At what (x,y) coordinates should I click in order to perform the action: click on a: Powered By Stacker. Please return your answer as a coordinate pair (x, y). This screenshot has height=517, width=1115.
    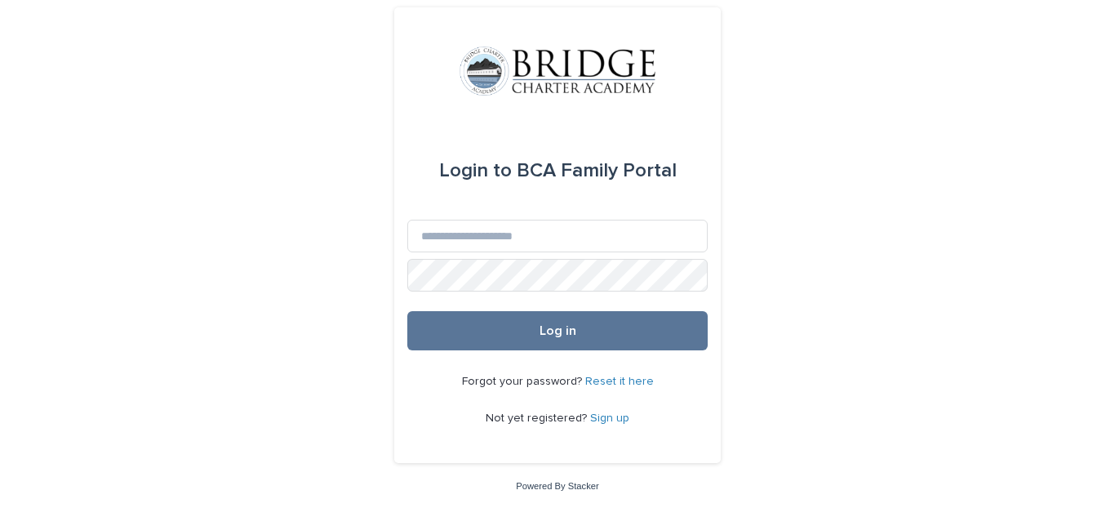
    Looking at the image, I should click on (557, 486).